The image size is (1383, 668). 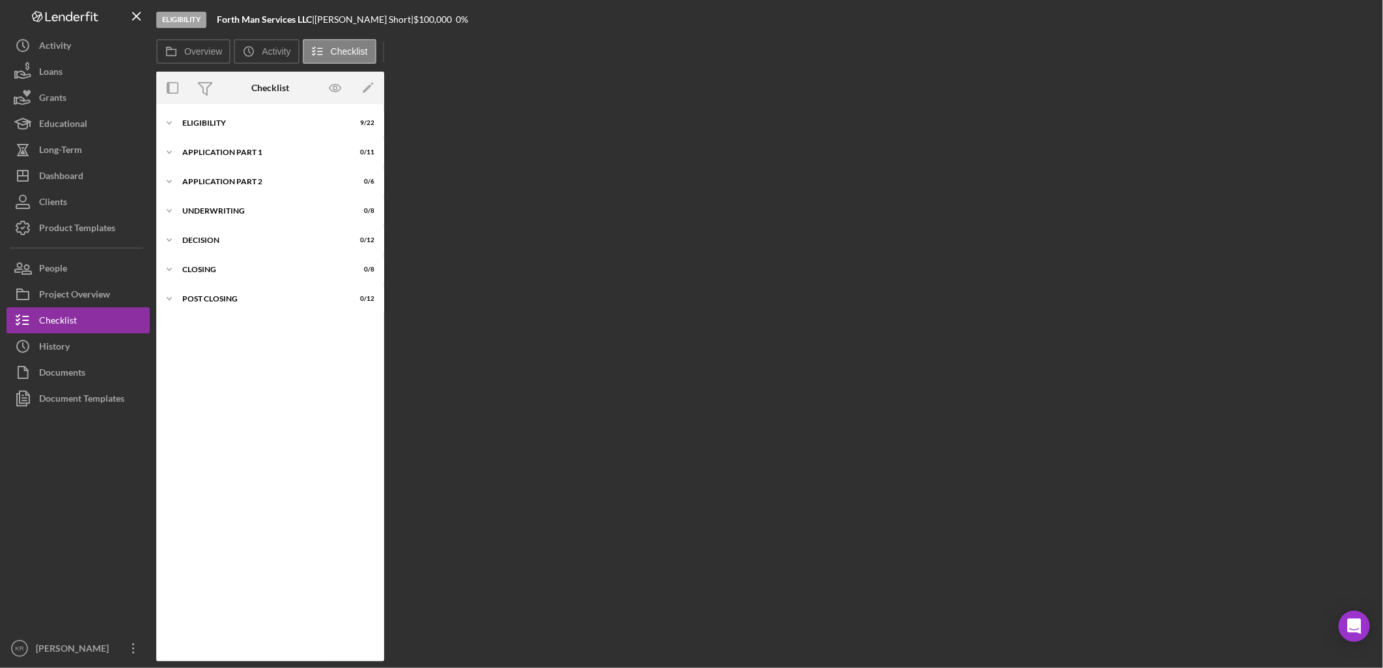 What do you see at coordinates (78, 228) in the screenshot?
I see `a: Product Templates` at bounding box center [78, 228].